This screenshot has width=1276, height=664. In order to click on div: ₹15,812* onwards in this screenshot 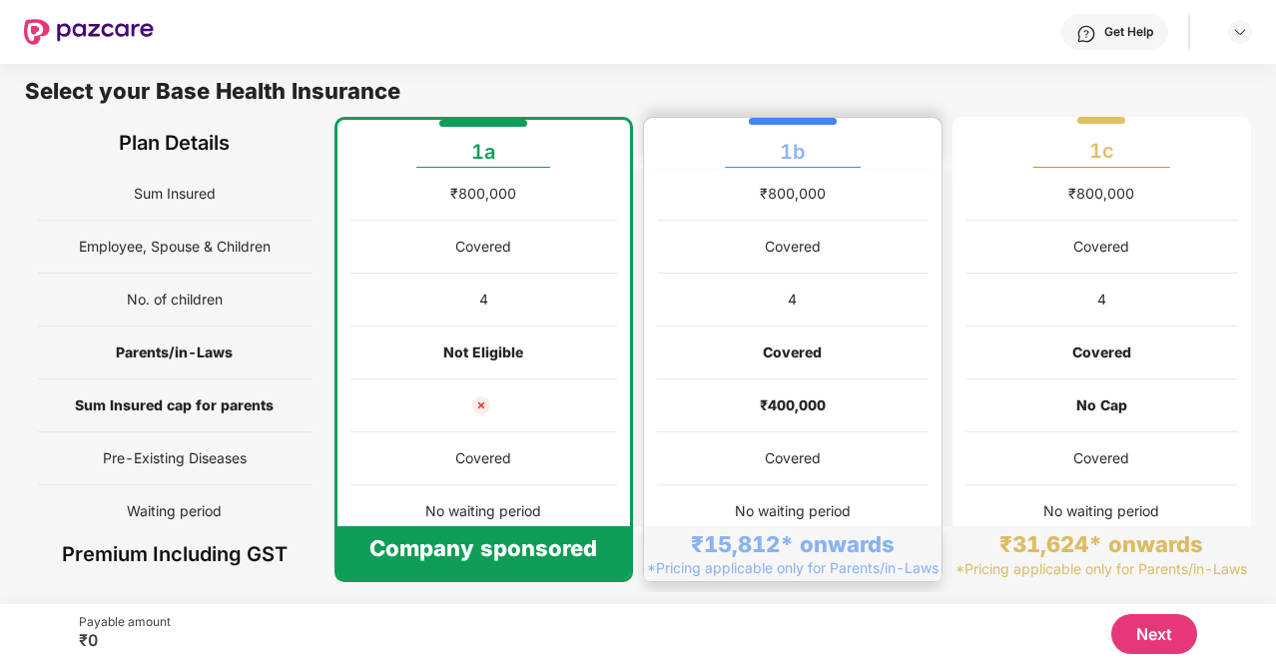, I will do `click(793, 544)`.